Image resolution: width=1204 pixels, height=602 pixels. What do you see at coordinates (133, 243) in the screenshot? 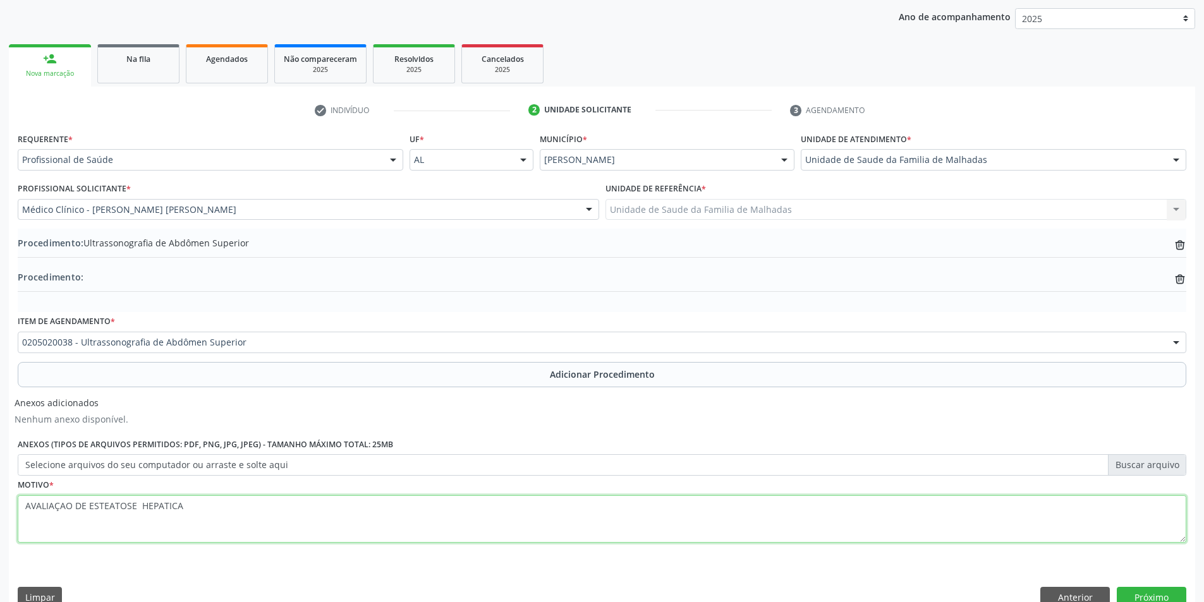
I see `span: Ultrassonografia de Abdômen Superior` at bounding box center [133, 243].